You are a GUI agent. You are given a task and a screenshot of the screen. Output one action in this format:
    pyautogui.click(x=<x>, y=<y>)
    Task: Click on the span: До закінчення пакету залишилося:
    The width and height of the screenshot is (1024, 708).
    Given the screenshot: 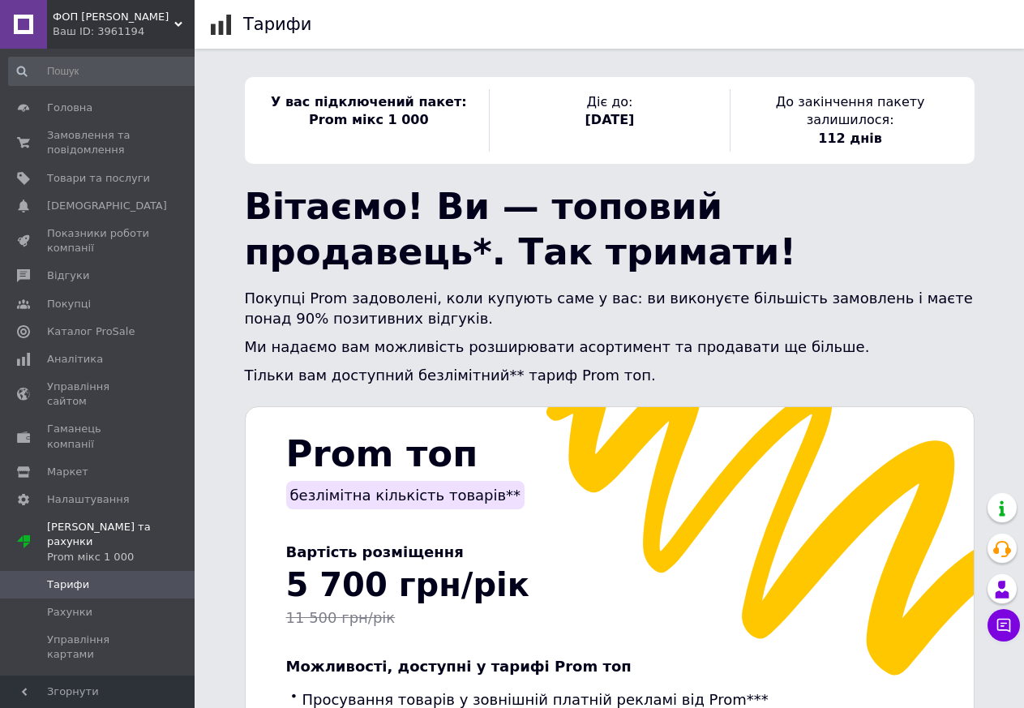 What is the action you would take?
    pyautogui.click(x=851, y=110)
    